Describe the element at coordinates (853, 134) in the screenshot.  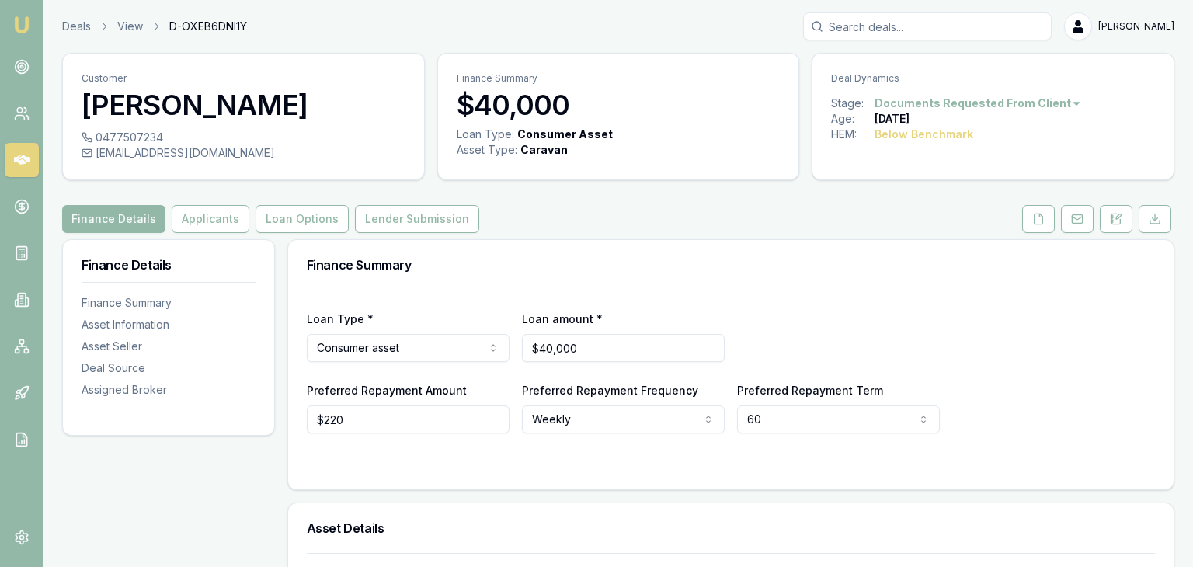
I see `div: HEM:` at that location.